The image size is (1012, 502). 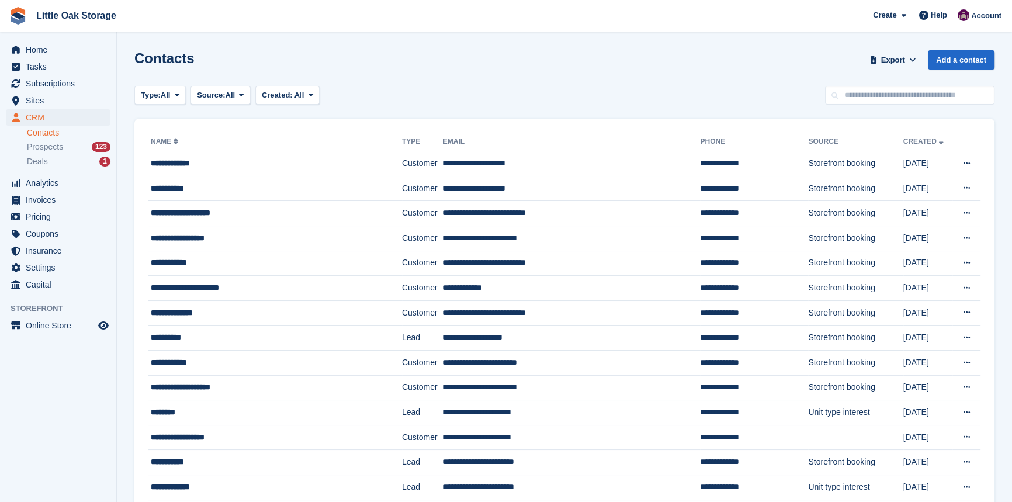 What do you see at coordinates (855, 413) in the screenshot?
I see `td: Unit type interest` at bounding box center [855, 413].